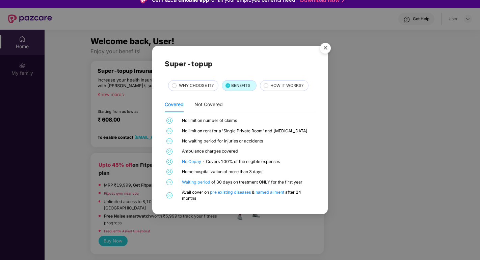 This screenshot has width=480, height=260. What do you see at coordinates (248, 196) in the screenshot?
I see `div: Avail cover on & after 24 months` at bounding box center [248, 196].